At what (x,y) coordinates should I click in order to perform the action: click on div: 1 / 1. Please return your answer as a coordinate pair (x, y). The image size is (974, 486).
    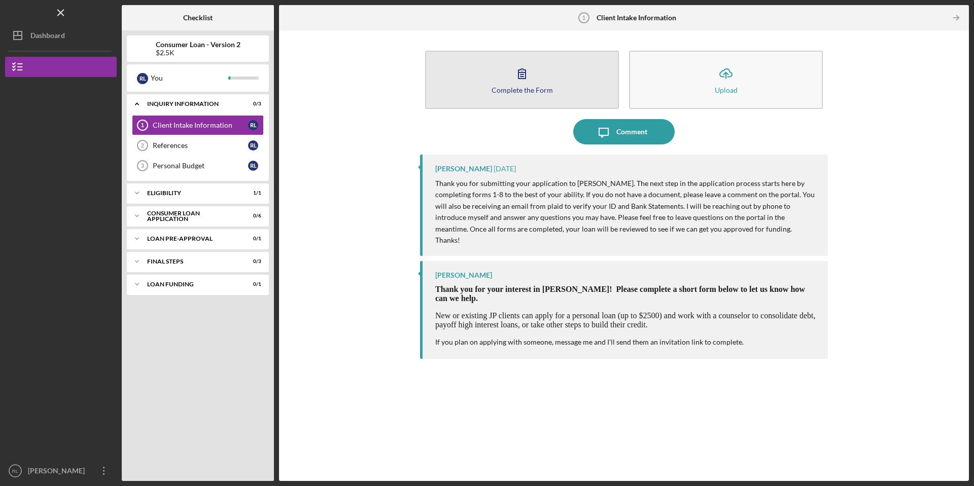
    Looking at the image, I should click on (252, 193).